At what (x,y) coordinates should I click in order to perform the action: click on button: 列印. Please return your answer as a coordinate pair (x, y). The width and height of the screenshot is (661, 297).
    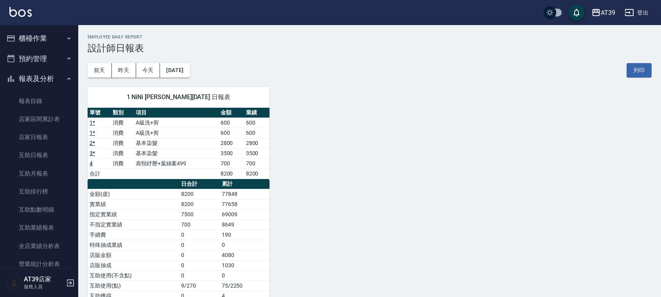
    Looking at the image, I should click on (639, 70).